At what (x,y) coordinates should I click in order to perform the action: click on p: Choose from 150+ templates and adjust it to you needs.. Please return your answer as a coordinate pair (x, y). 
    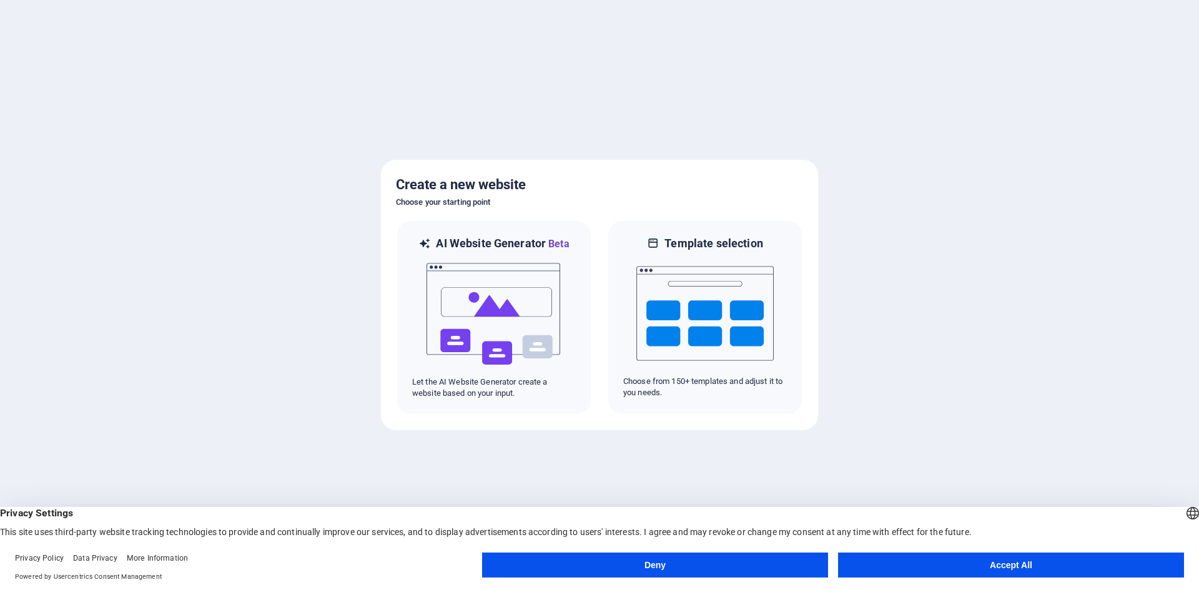
    Looking at the image, I should click on (705, 387).